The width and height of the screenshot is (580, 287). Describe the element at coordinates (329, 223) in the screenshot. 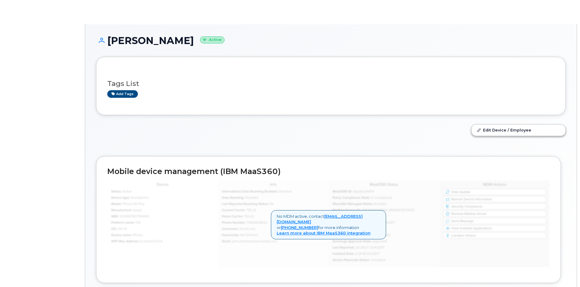

I see `img: mdm_maas360_data_lg-147edf4ce5891b6e296acbe60ee4acd306360f73f278574cfef86ac192ea0250.jpg` at that location.